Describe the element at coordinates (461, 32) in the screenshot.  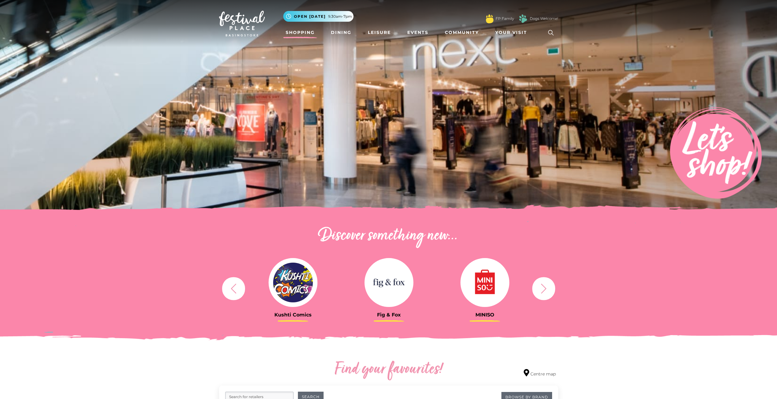
I see `a: Community` at that location.